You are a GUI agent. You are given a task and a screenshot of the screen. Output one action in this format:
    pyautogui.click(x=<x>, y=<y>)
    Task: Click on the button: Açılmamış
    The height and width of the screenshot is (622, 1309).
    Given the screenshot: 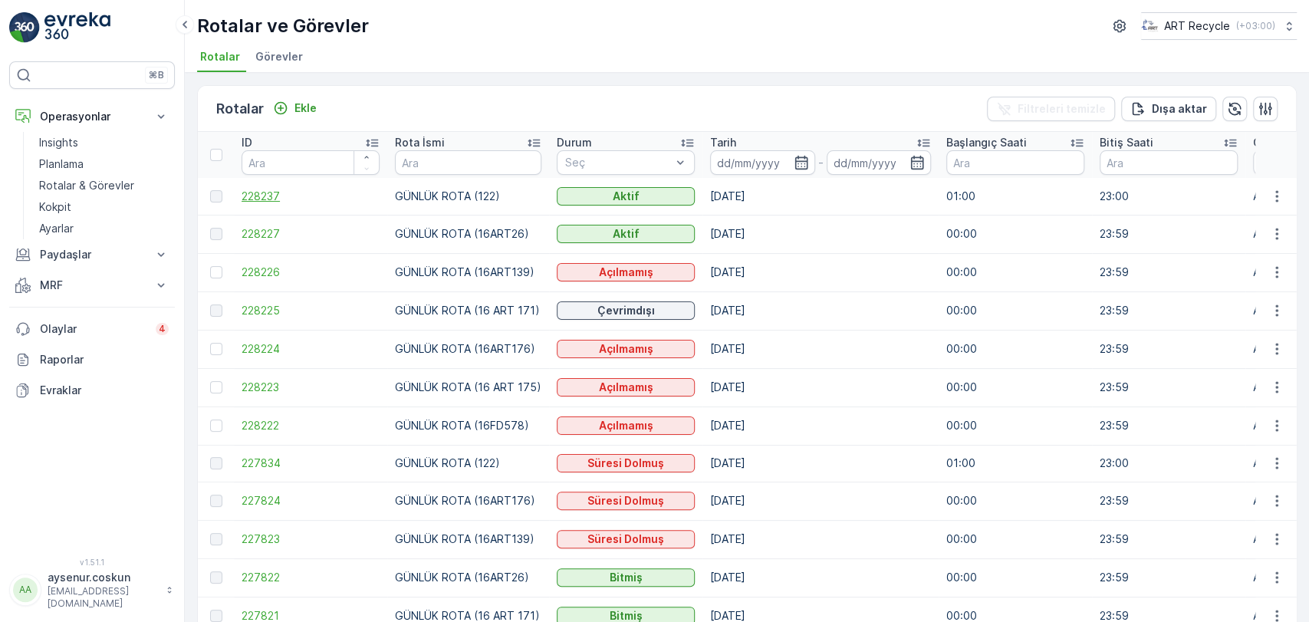 What is the action you would take?
    pyautogui.click(x=626, y=349)
    